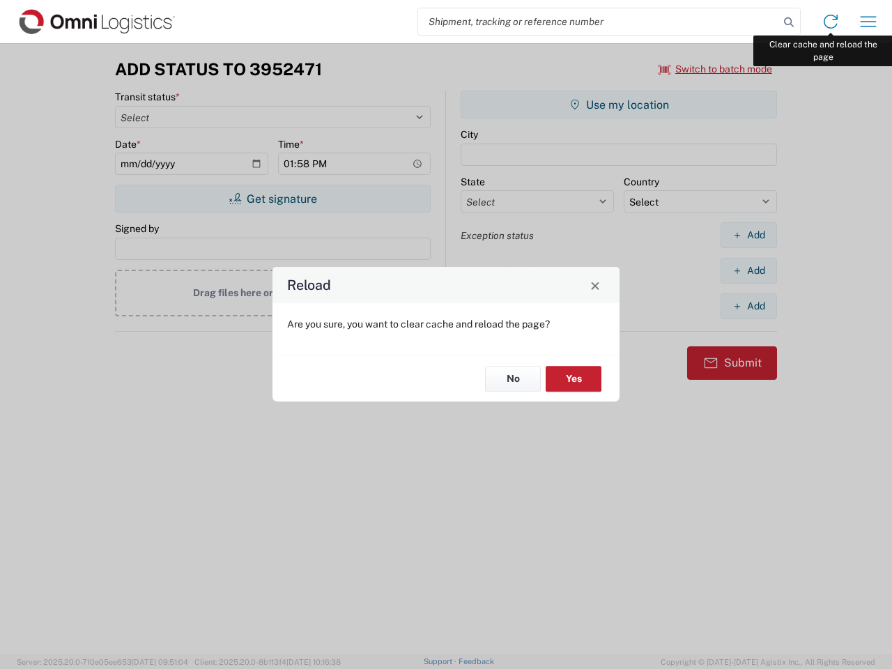  Describe the element at coordinates (599, 22) in the screenshot. I see `input: Shipment, tracking or reference number` at that location.